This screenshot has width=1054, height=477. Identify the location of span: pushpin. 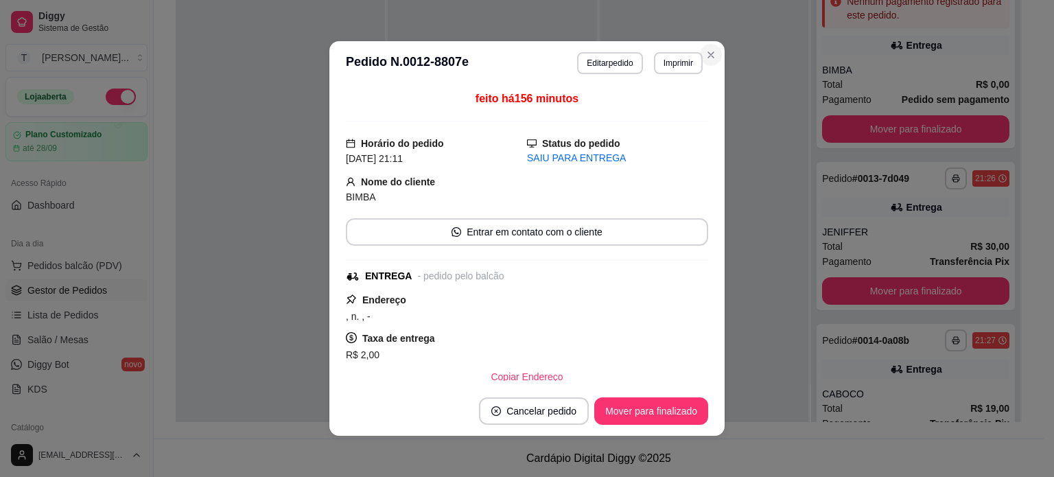
(351, 299).